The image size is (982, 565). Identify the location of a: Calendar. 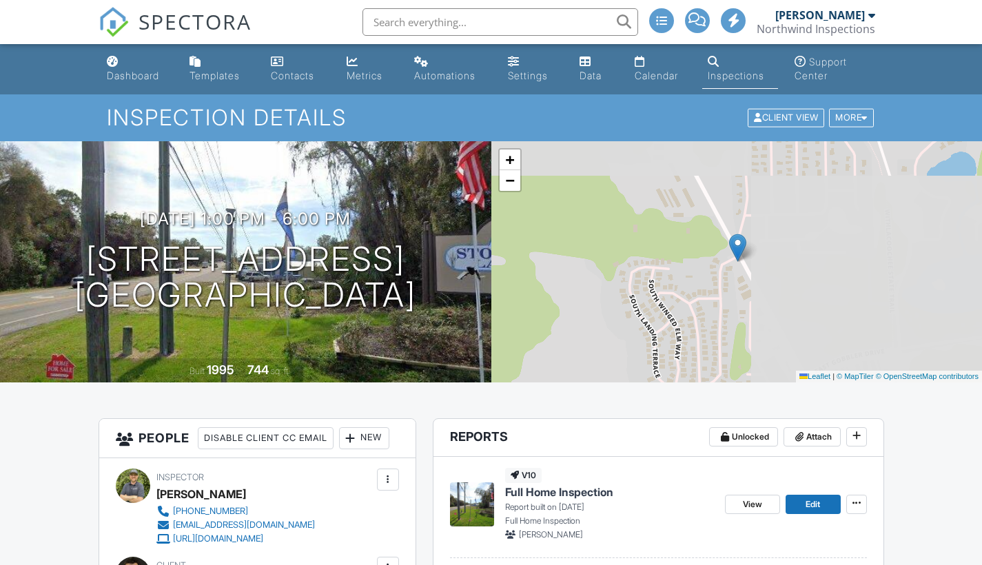
(660, 69).